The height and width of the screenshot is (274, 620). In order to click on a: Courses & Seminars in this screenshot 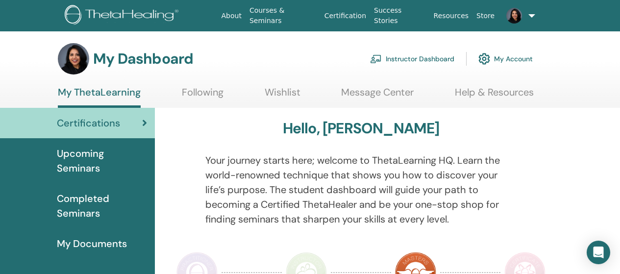, I will do `click(283, 16)`.